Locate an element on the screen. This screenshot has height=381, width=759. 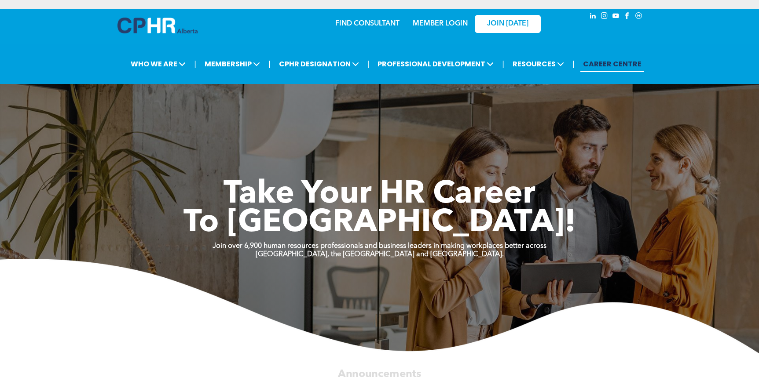
a: linkedin is located at coordinates (593, 17).